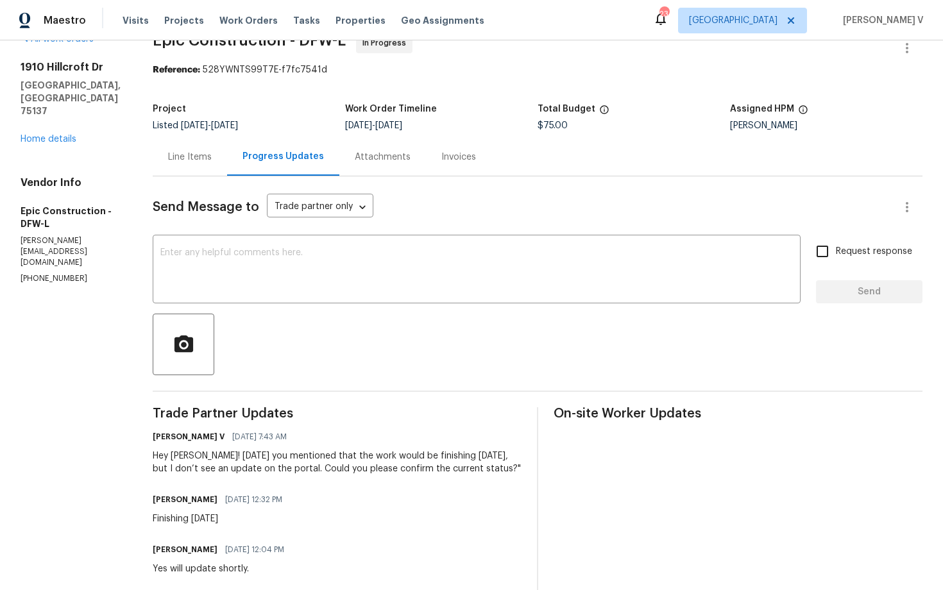 This screenshot has width=943, height=590. What do you see at coordinates (206, 207) in the screenshot?
I see `span: Send Message to` at bounding box center [206, 207].